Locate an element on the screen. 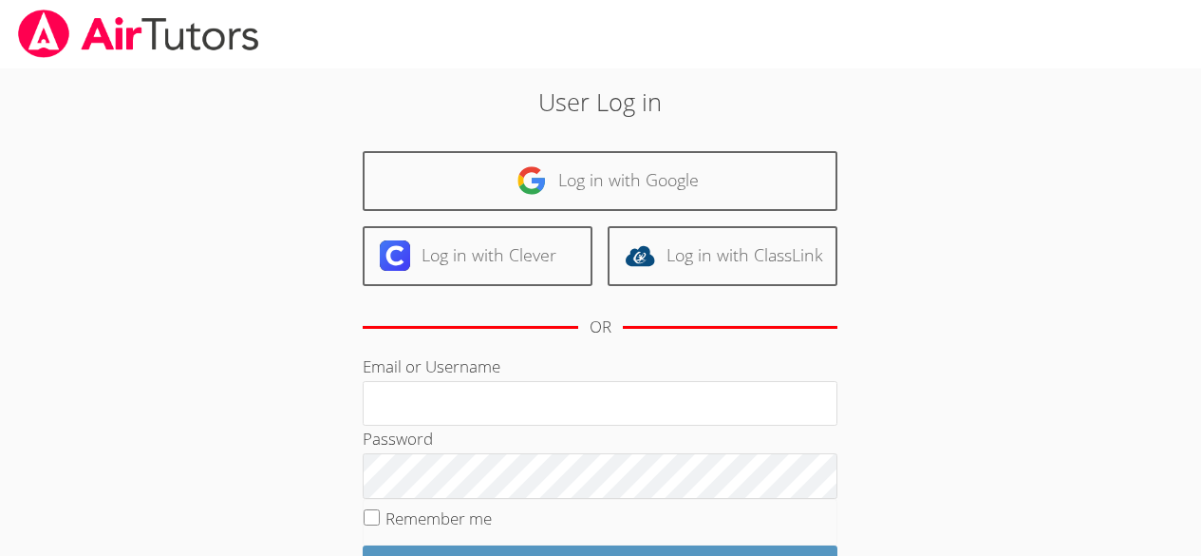  a: Log in with ClassLink is located at coordinates (723, 255).